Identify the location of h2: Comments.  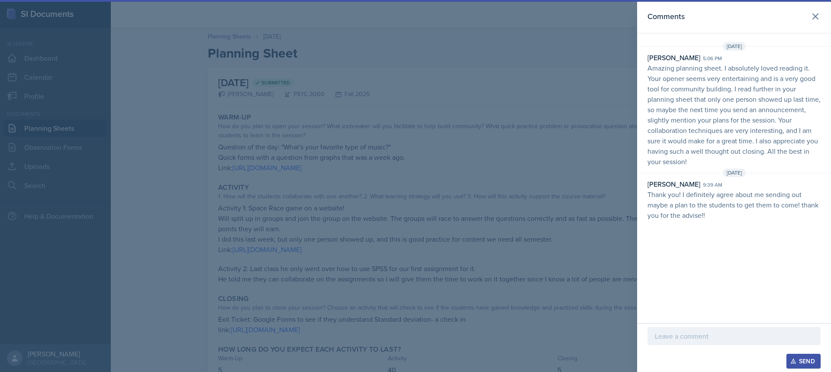
(666, 16).